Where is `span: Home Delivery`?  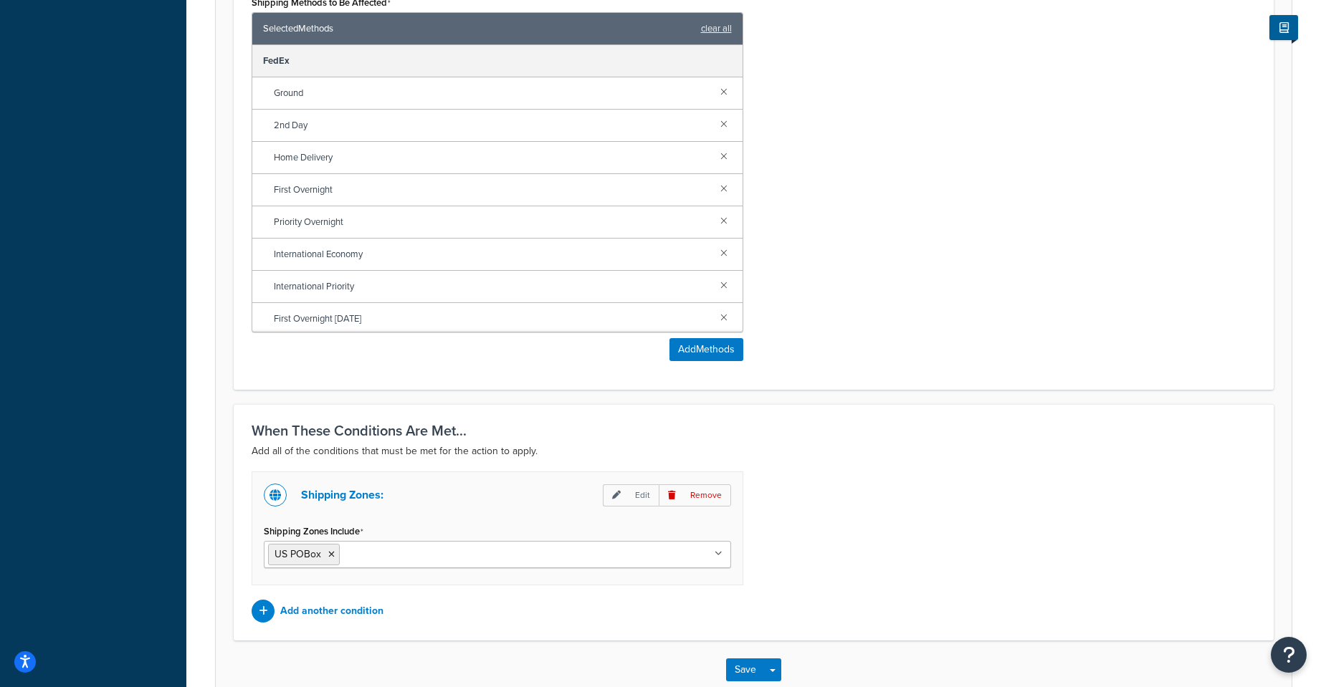 span: Home Delivery is located at coordinates (491, 158).